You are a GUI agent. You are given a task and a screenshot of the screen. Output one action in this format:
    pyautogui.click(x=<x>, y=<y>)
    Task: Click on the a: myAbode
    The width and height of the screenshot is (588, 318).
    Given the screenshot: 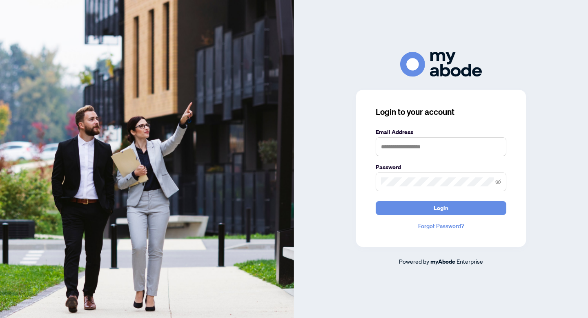 What is the action you would take?
    pyautogui.click(x=442, y=261)
    